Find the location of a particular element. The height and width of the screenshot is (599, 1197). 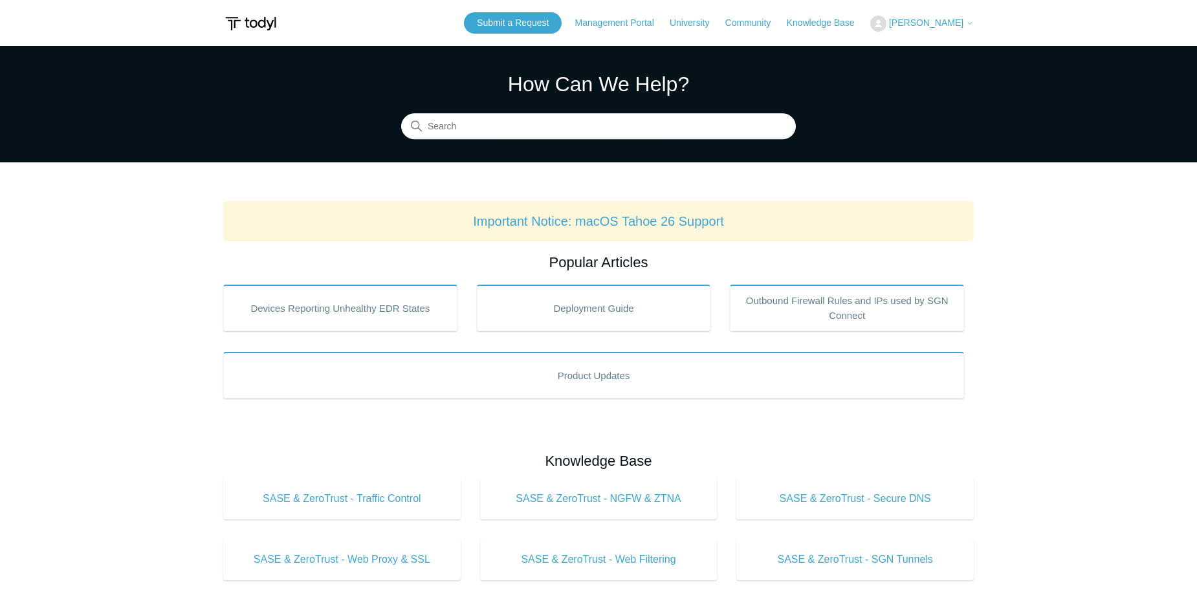

a: Deployment Guide is located at coordinates (594, 308).